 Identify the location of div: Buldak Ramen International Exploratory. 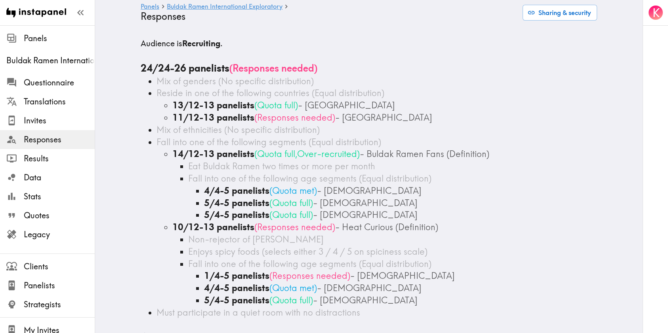
(50, 61).